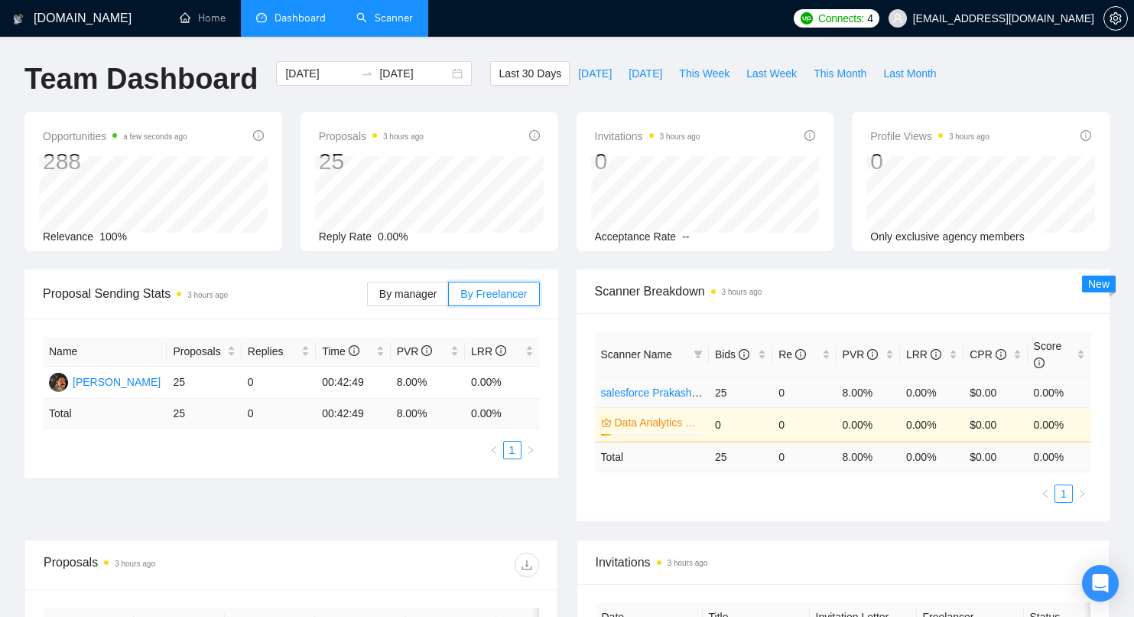  Describe the element at coordinates (732, 354) in the screenshot. I see `span: Bids` at that location.